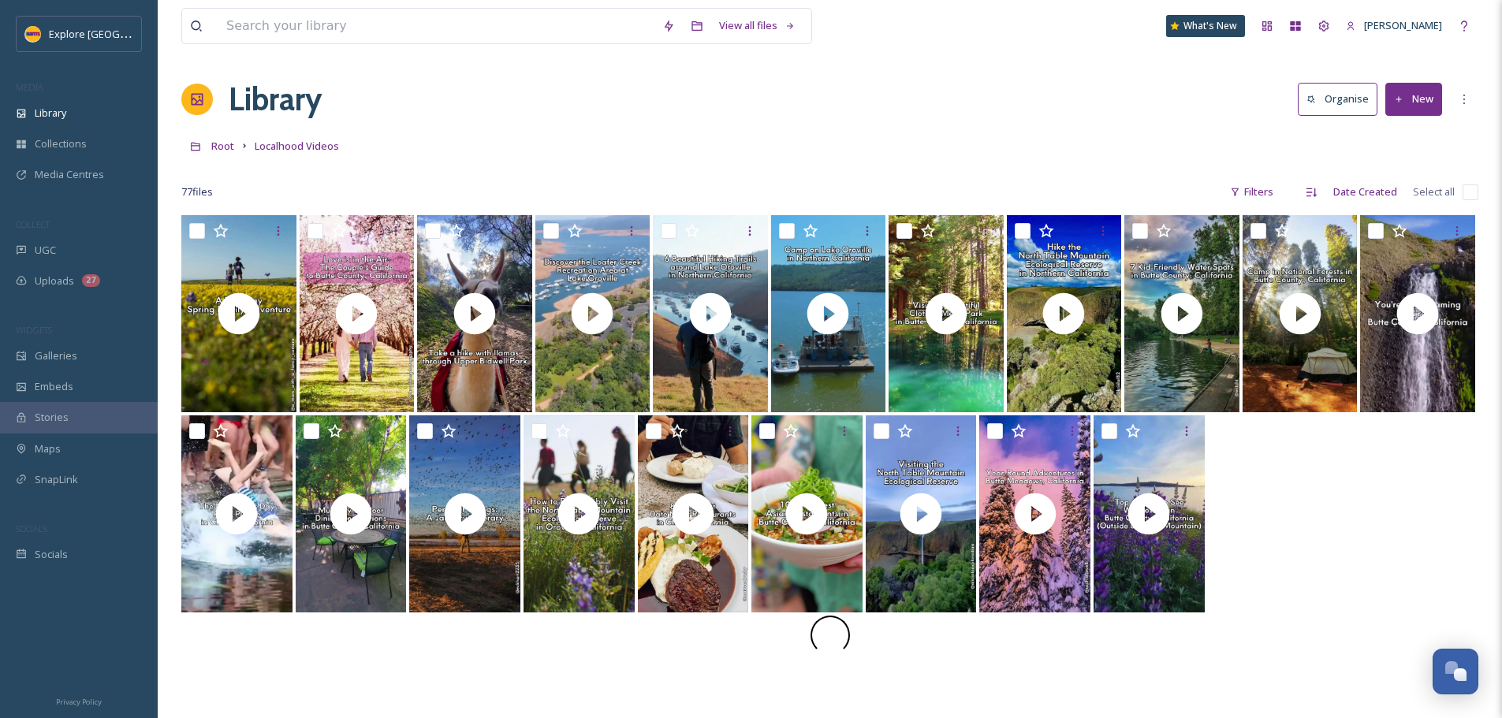 The image size is (1502, 718). Describe the element at coordinates (222, 146) in the screenshot. I see `a: Root` at that location.